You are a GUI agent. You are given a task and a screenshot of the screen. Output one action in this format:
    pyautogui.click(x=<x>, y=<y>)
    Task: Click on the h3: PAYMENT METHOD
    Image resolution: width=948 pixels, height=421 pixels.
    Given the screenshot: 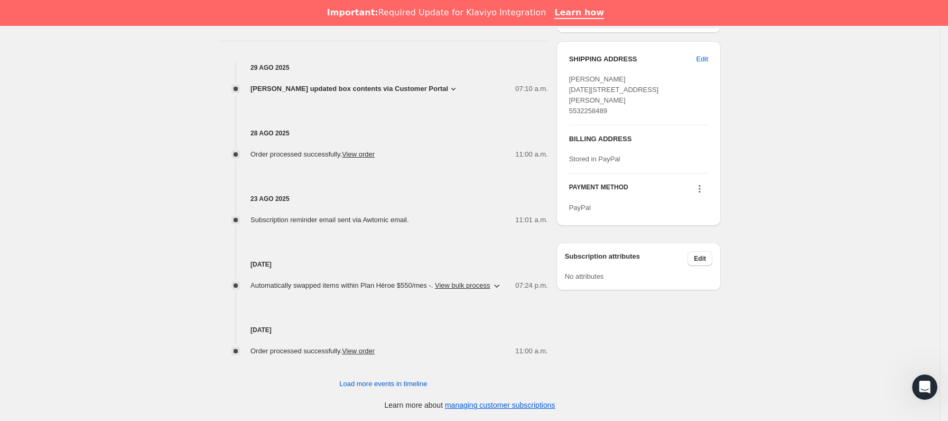 What is the action you would take?
    pyautogui.click(x=599, y=190)
    